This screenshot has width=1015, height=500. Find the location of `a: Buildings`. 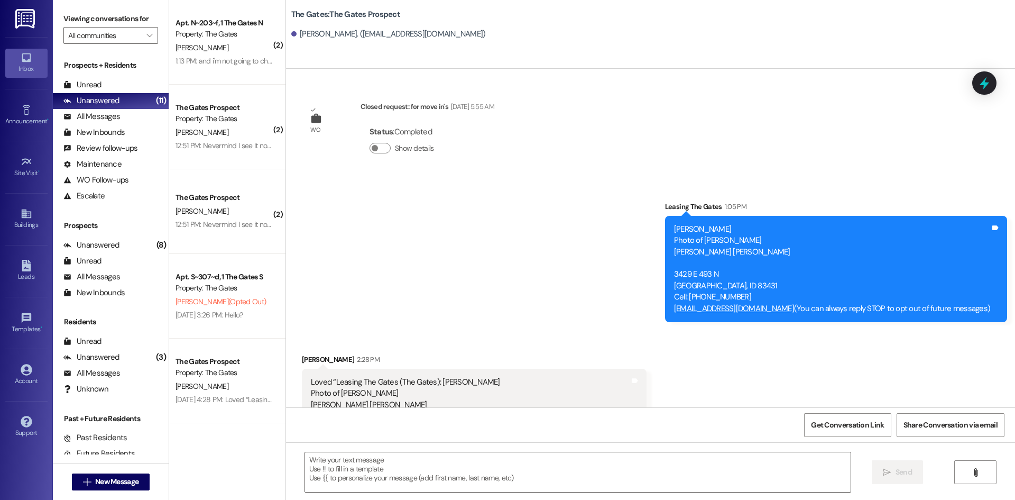

a: Buildings is located at coordinates (26, 219).